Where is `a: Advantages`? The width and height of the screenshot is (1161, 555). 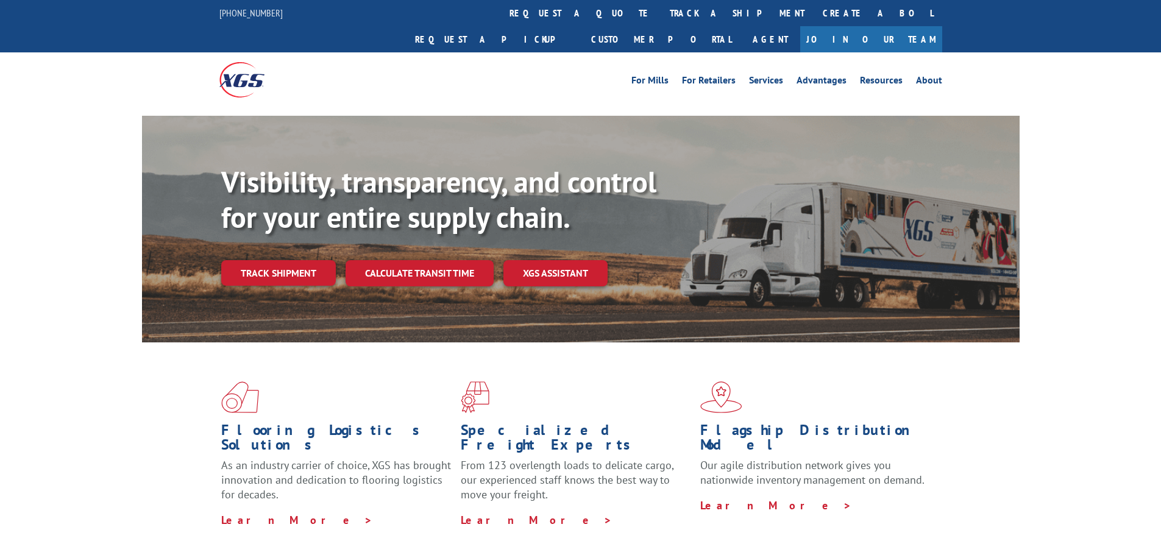 a: Advantages is located at coordinates (821, 82).